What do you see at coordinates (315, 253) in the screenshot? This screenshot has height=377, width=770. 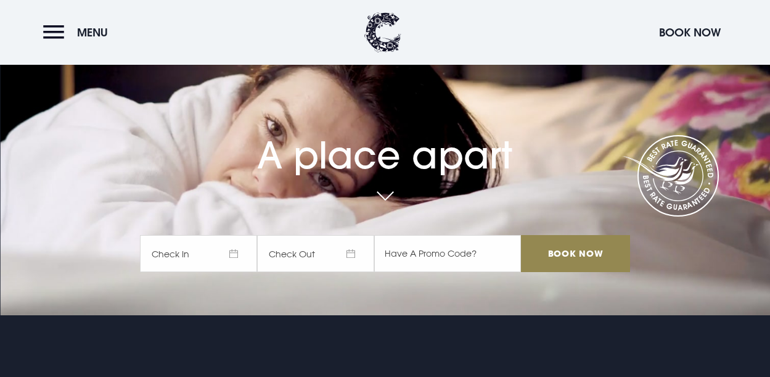 I see `span: Check Out` at bounding box center [315, 253].